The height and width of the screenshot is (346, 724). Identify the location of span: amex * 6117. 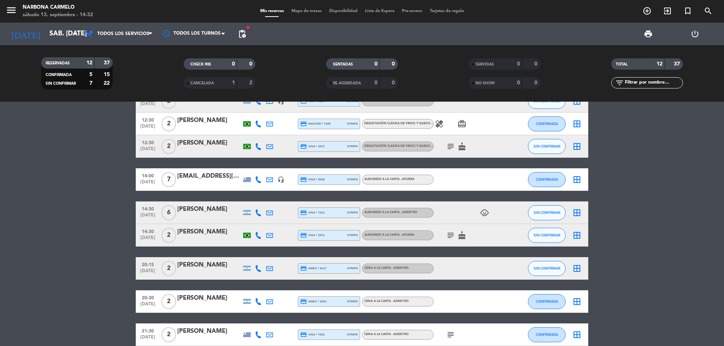
(313, 269).